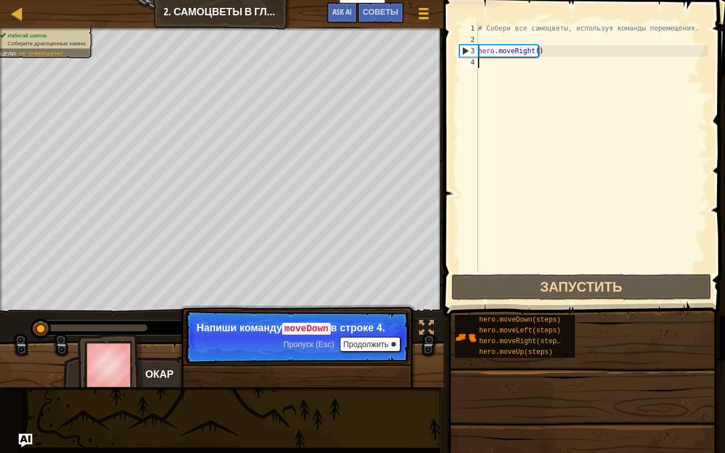  I want to click on span: hero.moveRight(steps), so click(522, 342).